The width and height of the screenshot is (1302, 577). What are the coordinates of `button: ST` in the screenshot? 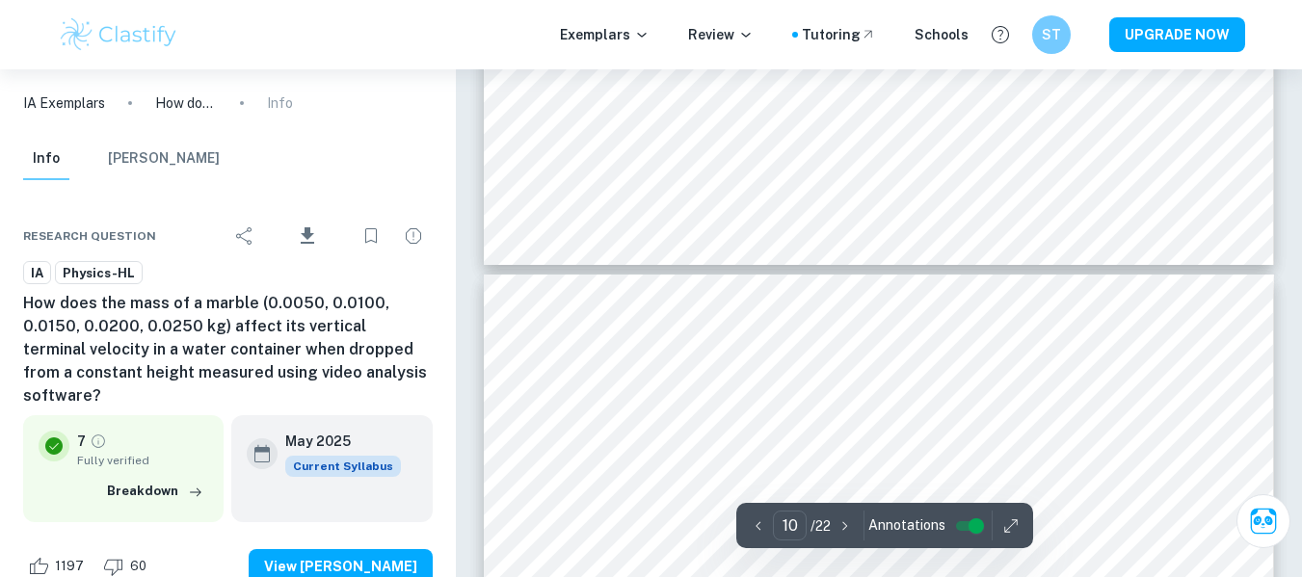 It's located at (1052, 35).